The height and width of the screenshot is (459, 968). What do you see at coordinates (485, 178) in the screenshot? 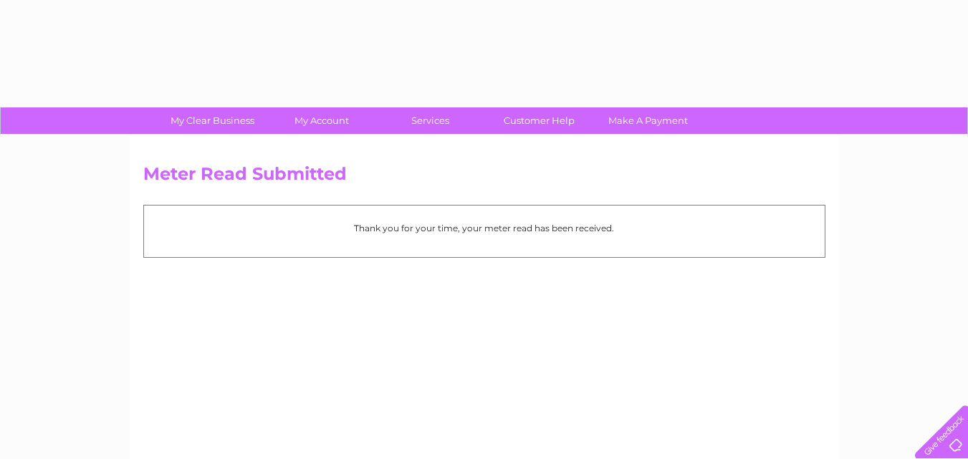
I see `h2: Meter Read Submitted` at bounding box center [485, 178].